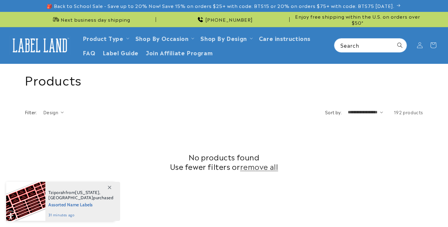 This screenshot has width=448, height=227. I want to click on span: Enjoy free shipping within the U.S. on orders over $50*, so click(357, 19).